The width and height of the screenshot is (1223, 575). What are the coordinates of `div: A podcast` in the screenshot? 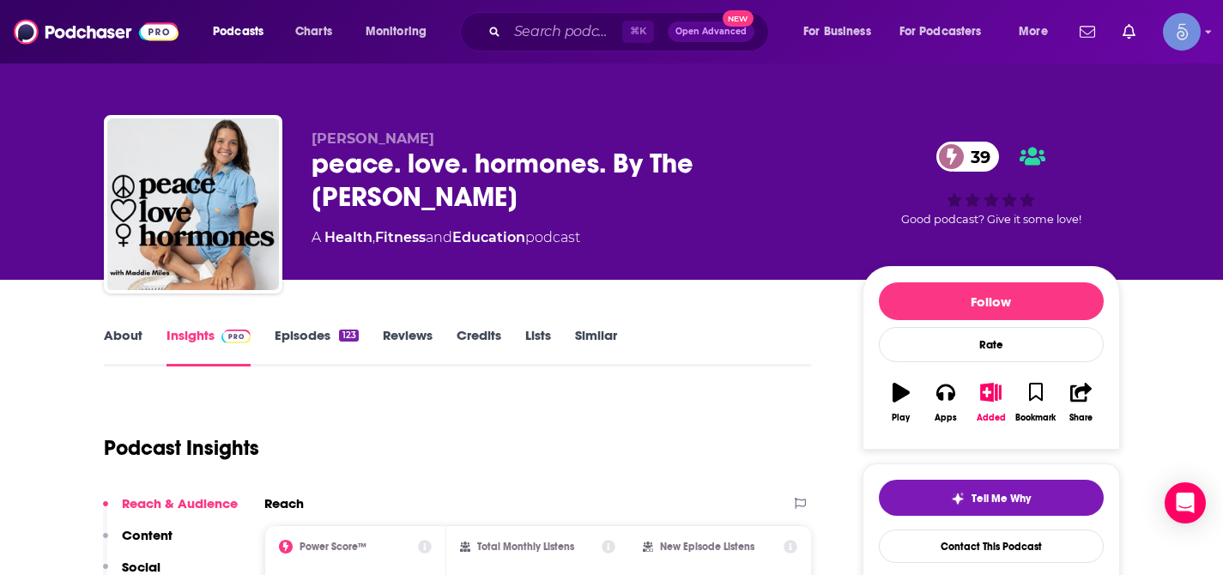 It's located at (446, 238).